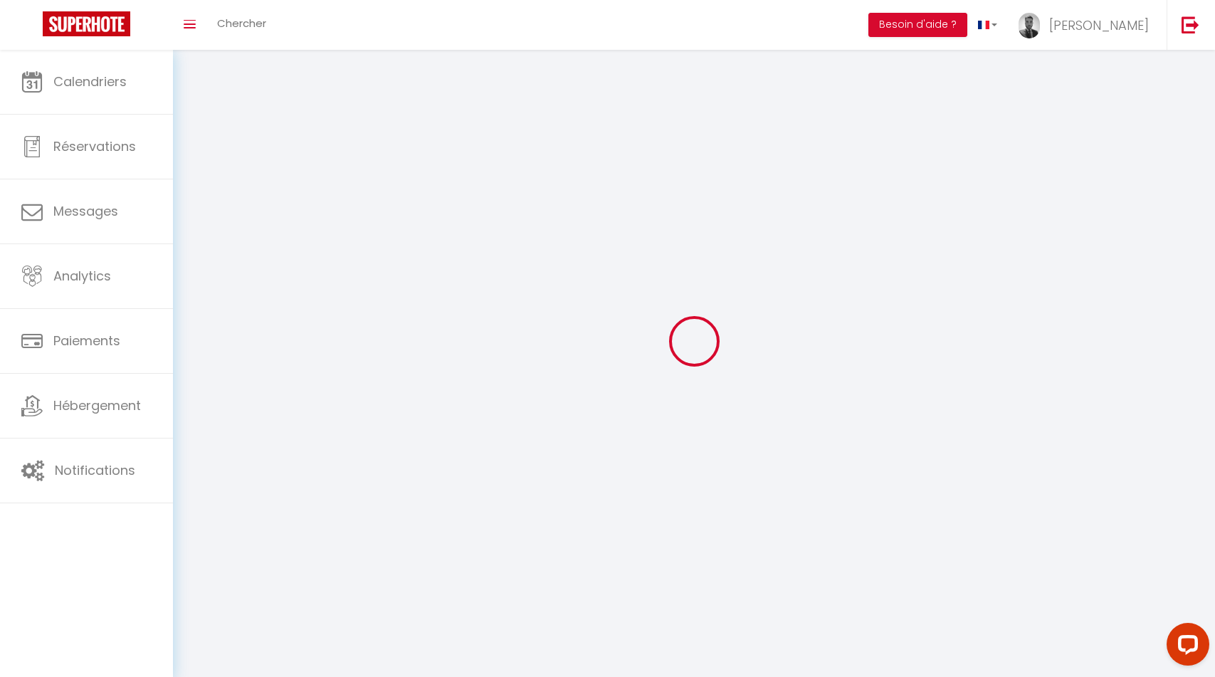  I want to click on button: Besoin d'aide ?, so click(918, 25).